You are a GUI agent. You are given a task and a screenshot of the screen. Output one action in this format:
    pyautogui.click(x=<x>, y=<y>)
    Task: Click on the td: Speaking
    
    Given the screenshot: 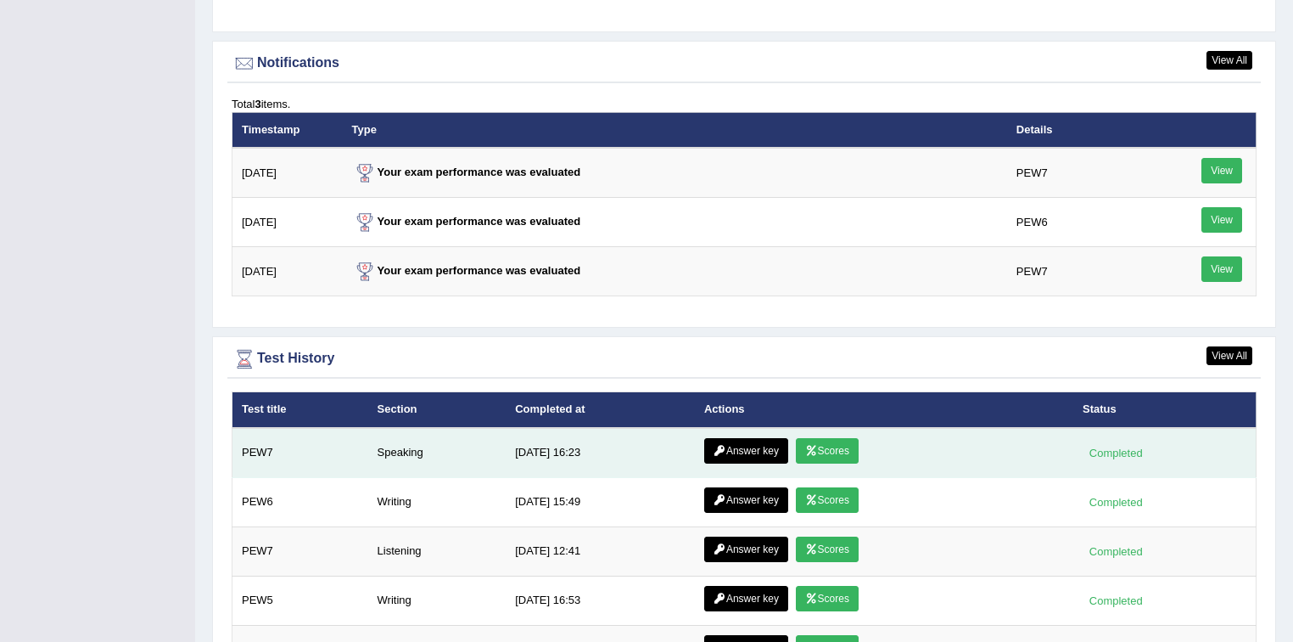 What is the action you would take?
    pyautogui.click(x=437, y=452)
    